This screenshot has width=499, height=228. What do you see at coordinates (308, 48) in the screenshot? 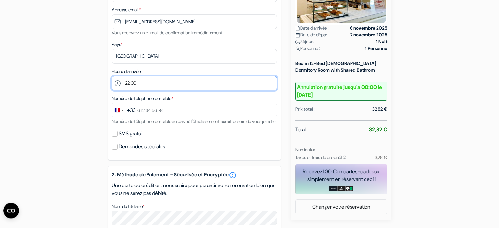
I see `span: Personne :` at bounding box center [308, 48].